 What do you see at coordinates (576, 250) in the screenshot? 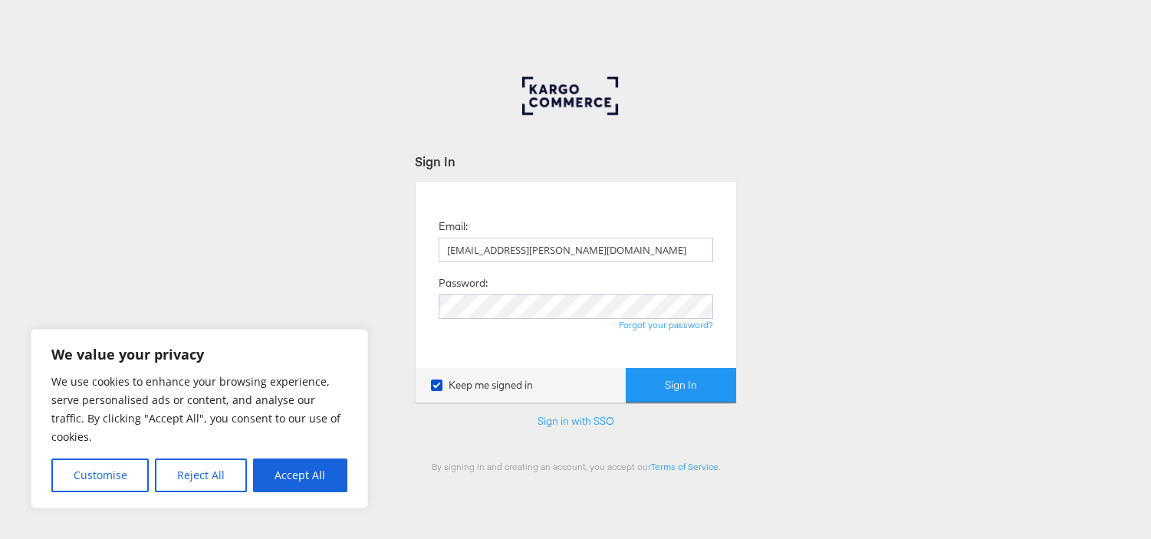
I see `input: Email` at bounding box center [576, 250].